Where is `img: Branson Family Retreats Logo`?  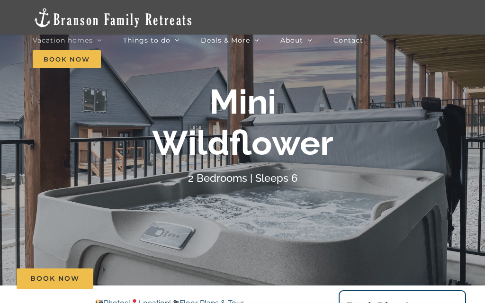 img: Branson Family Retreats Logo is located at coordinates (113, 18).